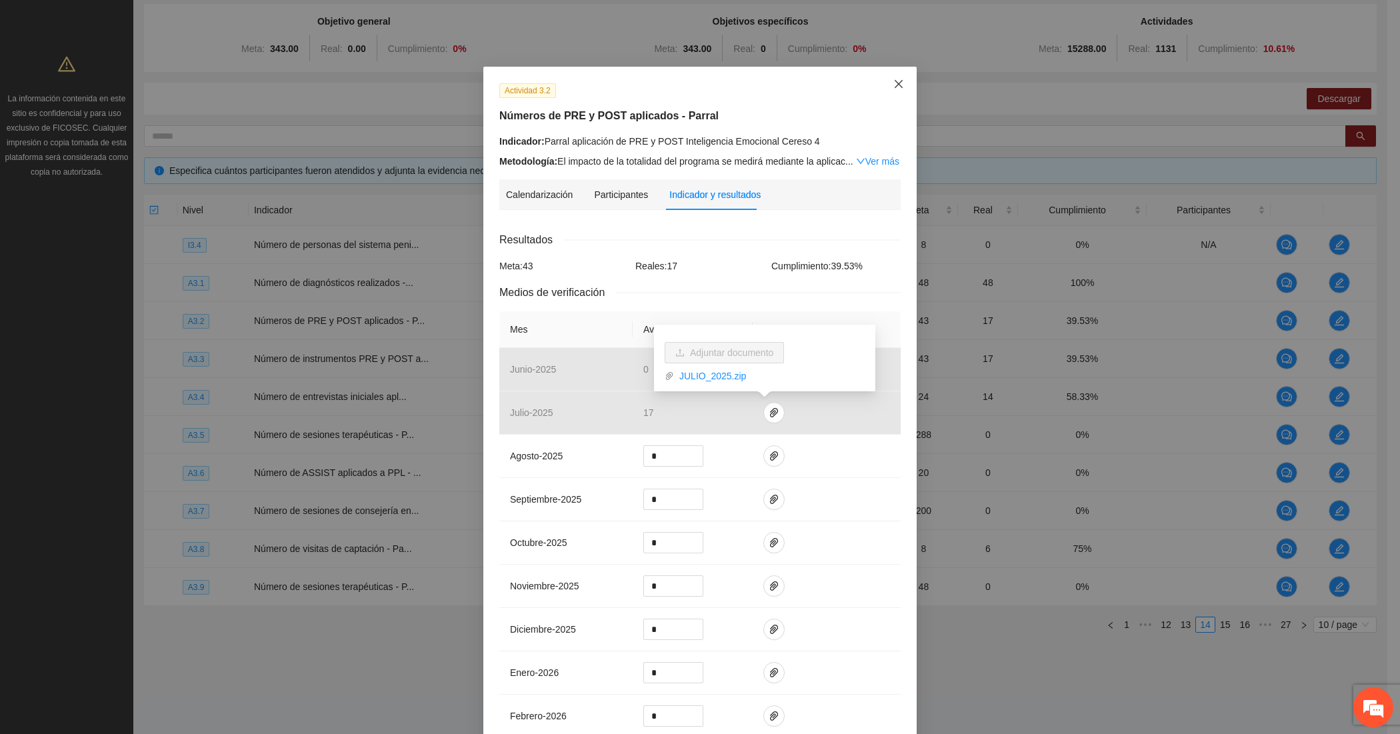 The image size is (1400, 734). I want to click on div: Parral aplicación de PRE y POST Inteligencia Emocional Cereso 4, so click(700, 141).